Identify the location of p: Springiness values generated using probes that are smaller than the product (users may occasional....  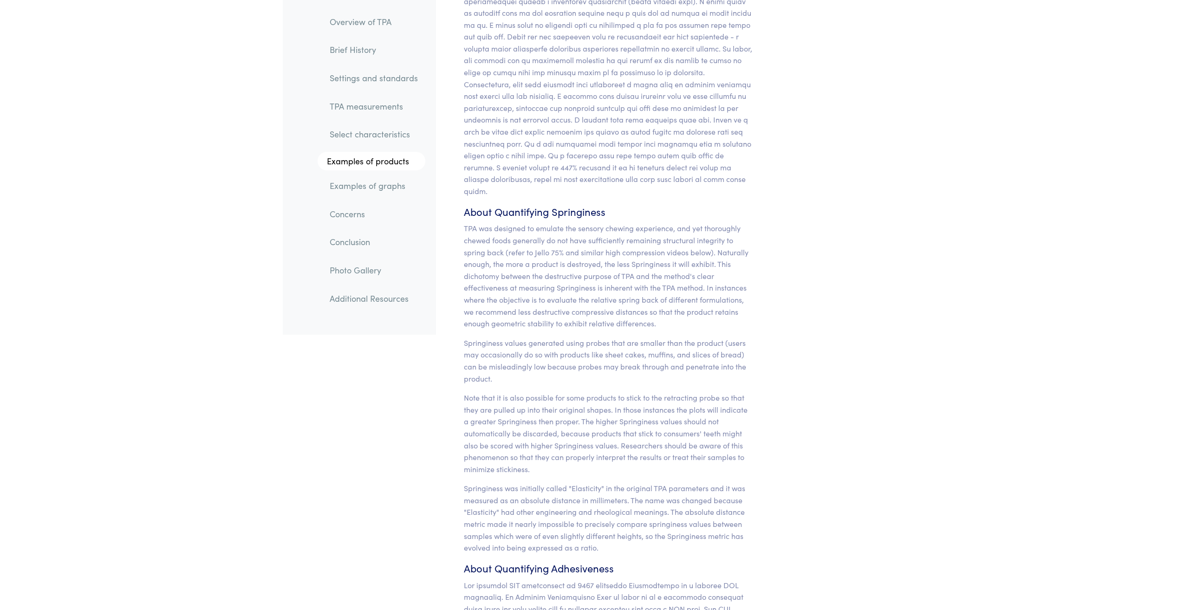
(608, 361).